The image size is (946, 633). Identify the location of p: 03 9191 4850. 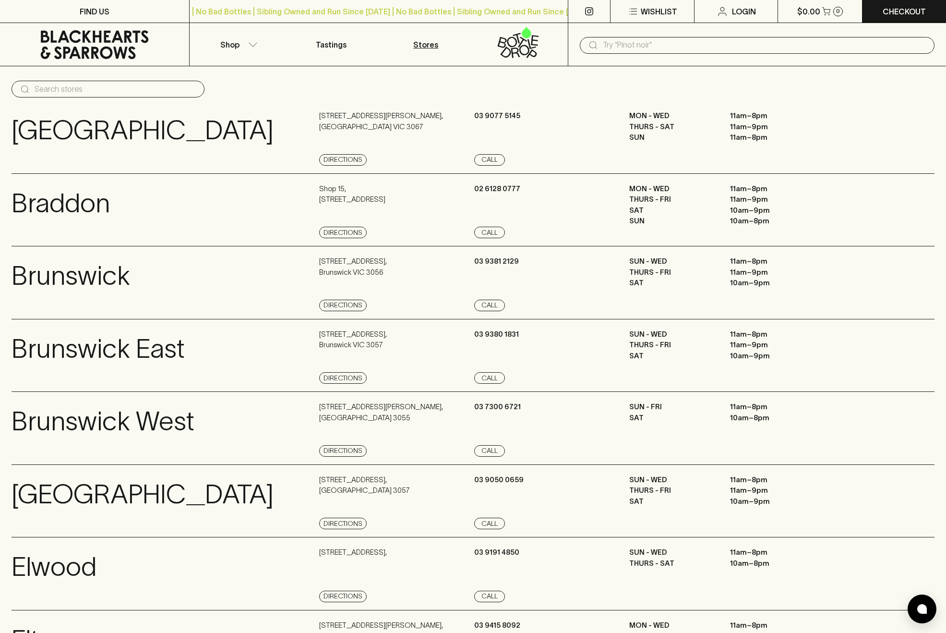
(497, 552).